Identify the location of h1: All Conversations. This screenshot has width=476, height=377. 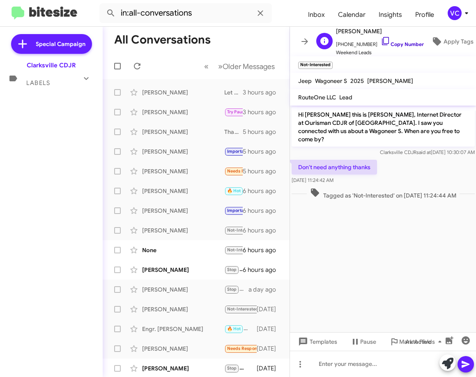
(162, 40).